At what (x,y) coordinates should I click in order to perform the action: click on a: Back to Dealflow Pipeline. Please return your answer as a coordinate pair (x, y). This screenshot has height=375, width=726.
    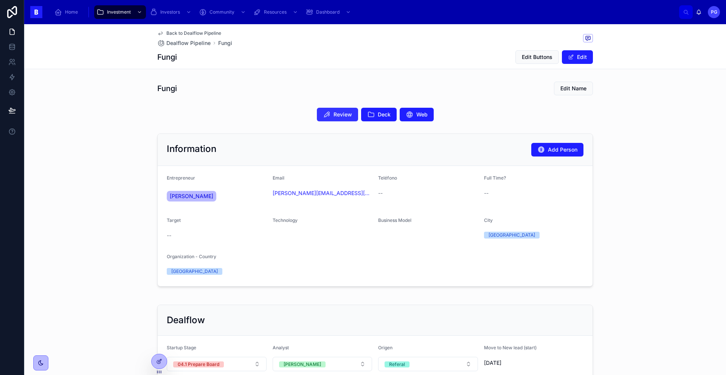
    Looking at the image, I should click on (189, 33).